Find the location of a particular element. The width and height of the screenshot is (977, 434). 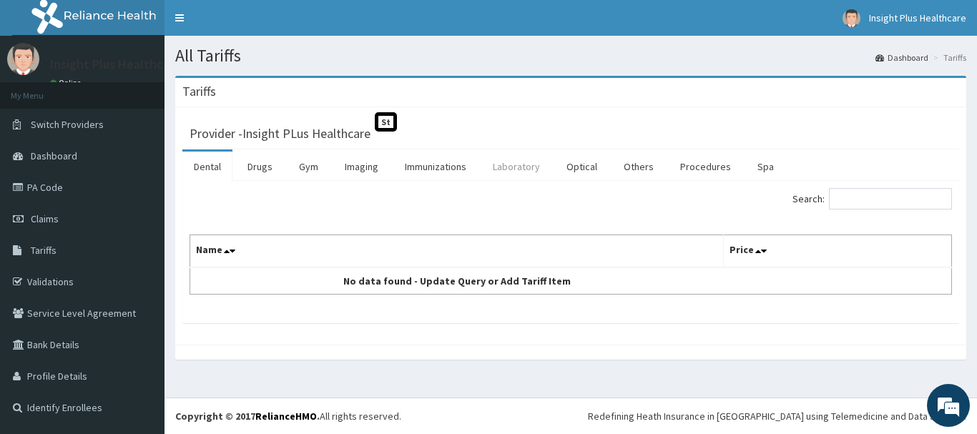

a: Gym is located at coordinates (308, 167).